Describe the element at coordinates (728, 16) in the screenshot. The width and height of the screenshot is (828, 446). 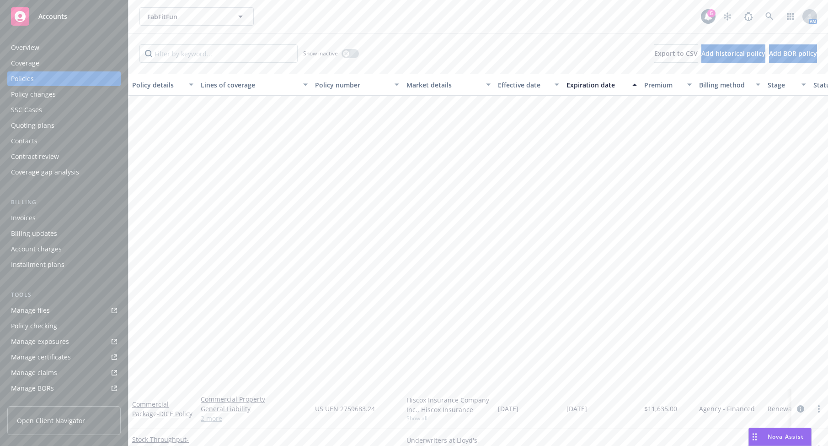
I see `a: Stop snowing` at that location.